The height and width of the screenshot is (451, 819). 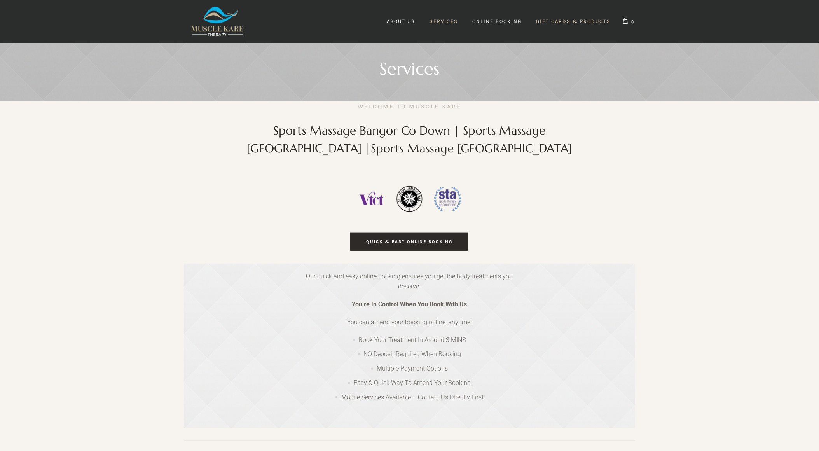 I want to click on a: Gift Cards & Products, so click(x=573, y=21).